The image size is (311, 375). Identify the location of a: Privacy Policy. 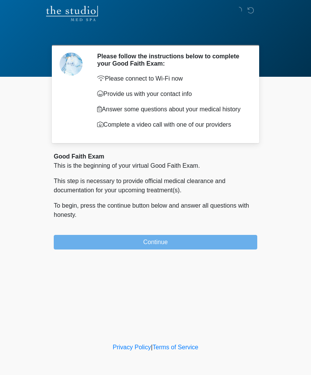
(132, 347).